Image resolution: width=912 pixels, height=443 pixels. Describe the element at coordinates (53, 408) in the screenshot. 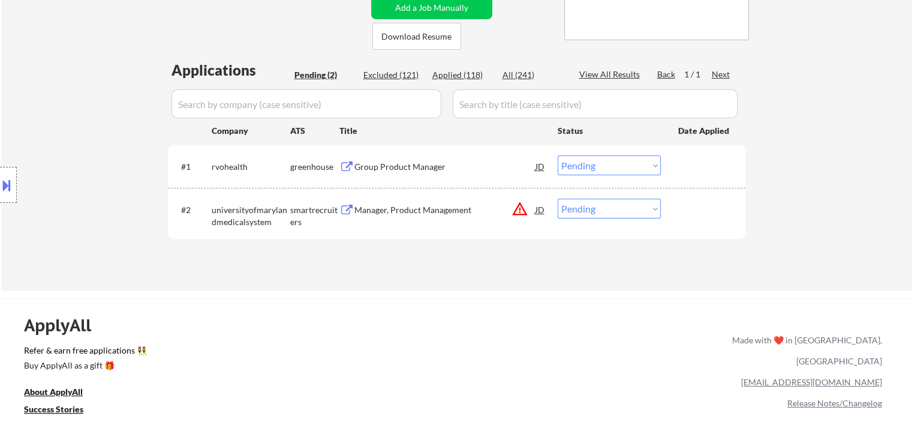

I see `u: Success Stories` at that location.